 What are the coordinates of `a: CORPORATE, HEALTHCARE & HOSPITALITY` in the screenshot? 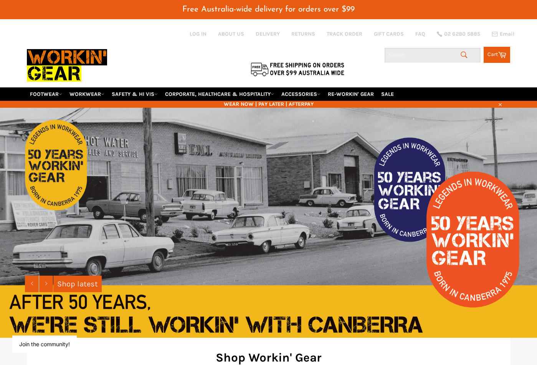 It's located at (219, 94).